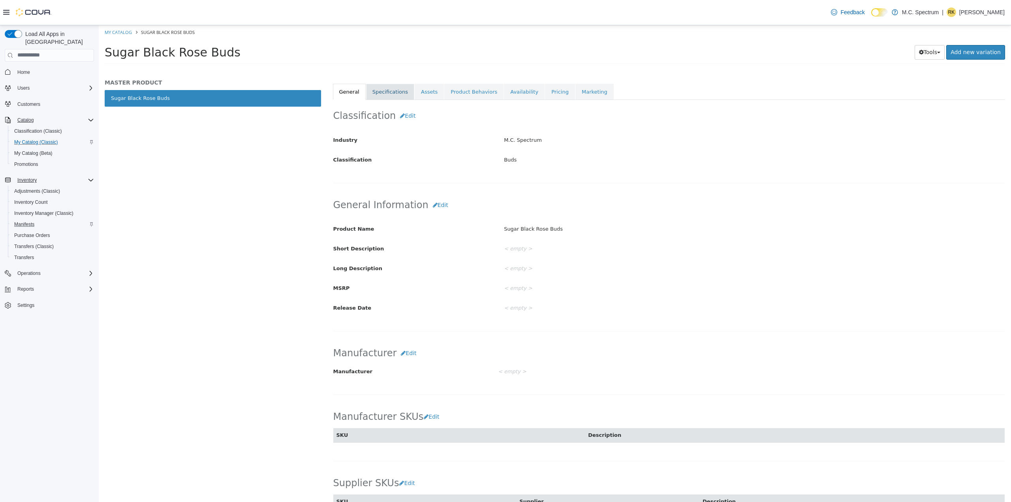 The image size is (1011, 502). I want to click on a: General, so click(250, 67).